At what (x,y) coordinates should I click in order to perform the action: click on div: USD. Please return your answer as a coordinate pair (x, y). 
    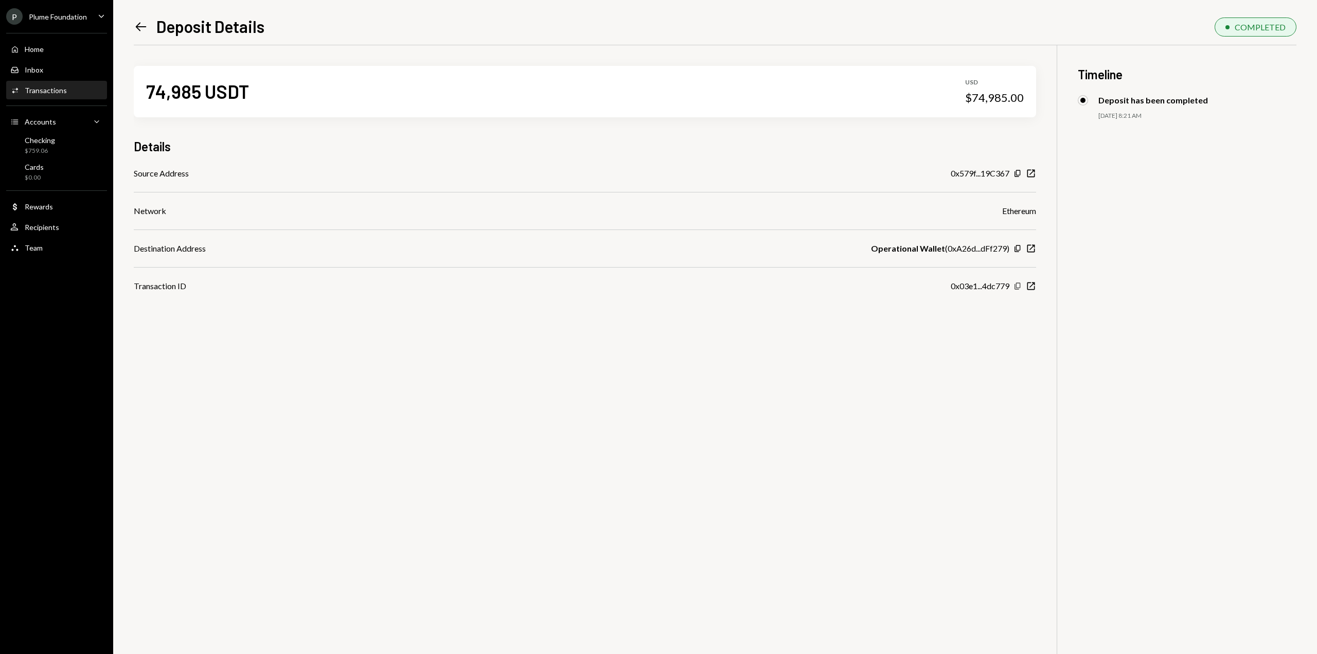
    Looking at the image, I should click on (994, 82).